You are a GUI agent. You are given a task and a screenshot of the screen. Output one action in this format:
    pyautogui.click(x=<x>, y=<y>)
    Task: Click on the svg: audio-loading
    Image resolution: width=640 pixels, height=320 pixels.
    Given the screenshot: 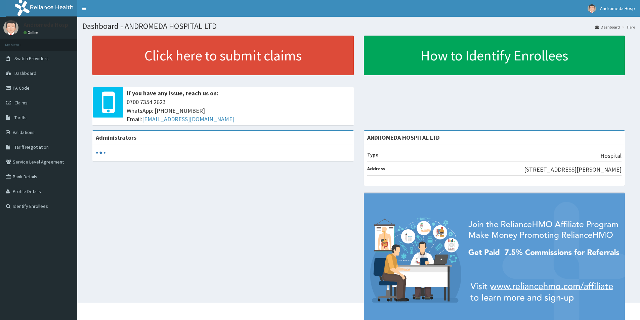 What is the action you would take?
    pyautogui.click(x=101, y=153)
    